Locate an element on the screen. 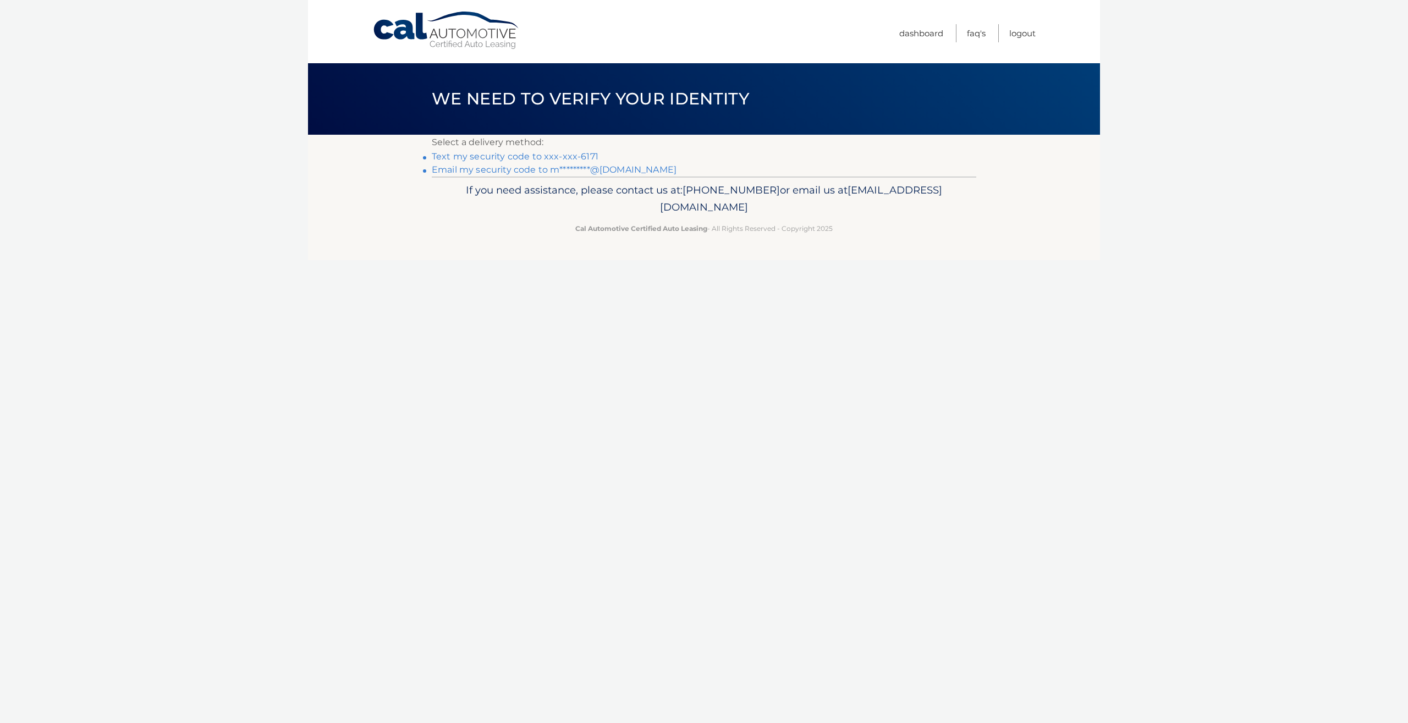 Image resolution: width=1408 pixels, height=723 pixels. p: - All Rights Reserved - Copyright 2025 is located at coordinates (704, 228).